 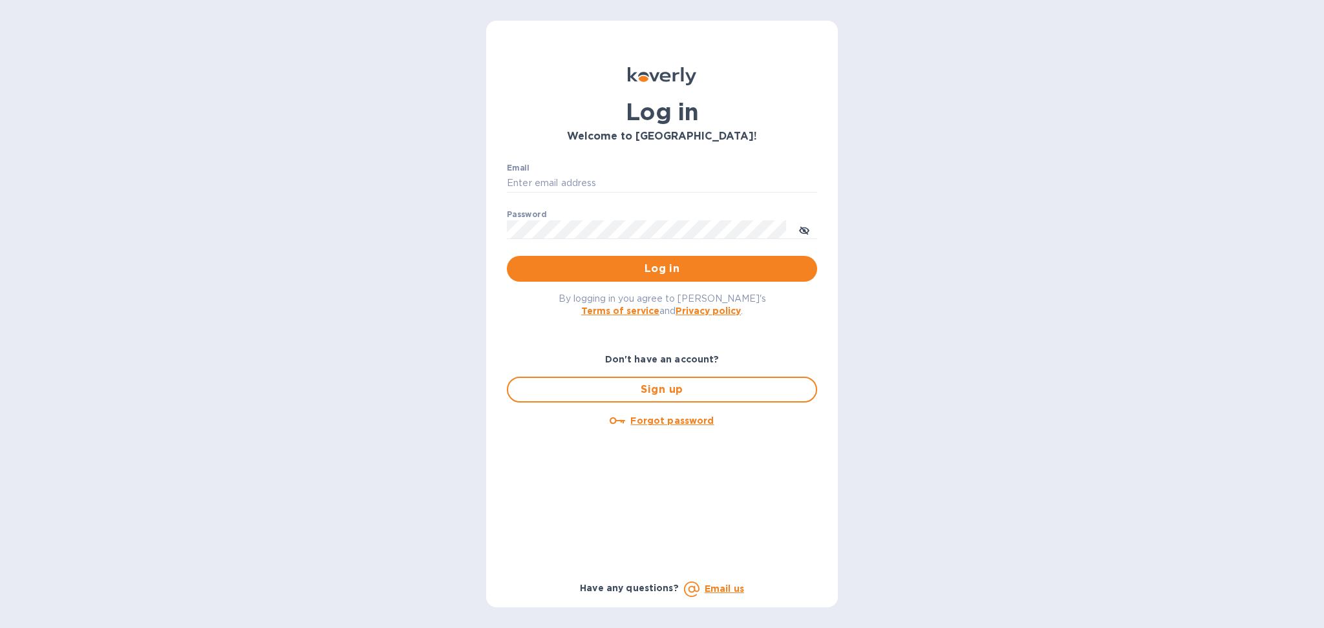 I want to click on img: Koverly, so click(x=662, y=76).